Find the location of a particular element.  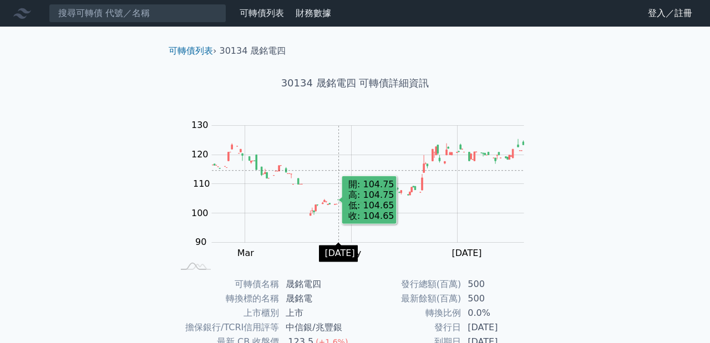

td: 擔保銀行/TCRI信用評等 is located at coordinates (226, 328).